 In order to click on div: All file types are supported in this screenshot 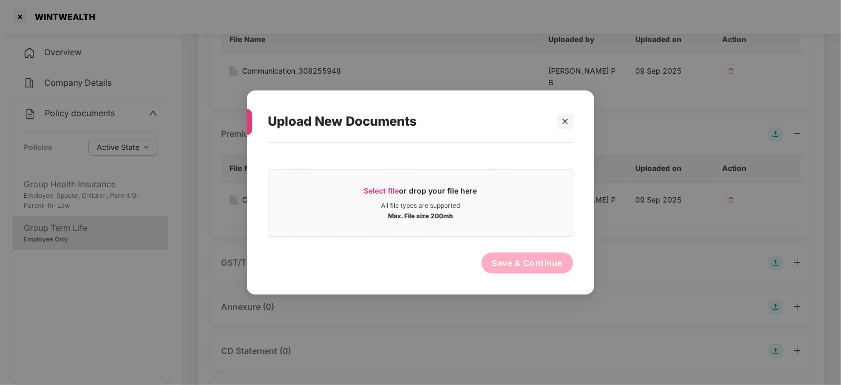, I will do `click(420, 206)`.